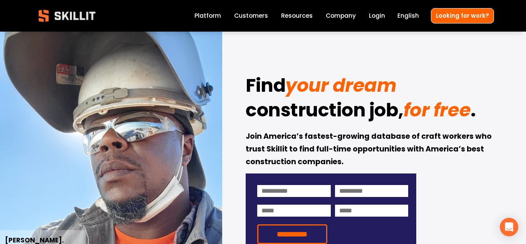  What do you see at coordinates (67, 16) in the screenshot?
I see `img: Skillit` at bounding box center [67, 16].